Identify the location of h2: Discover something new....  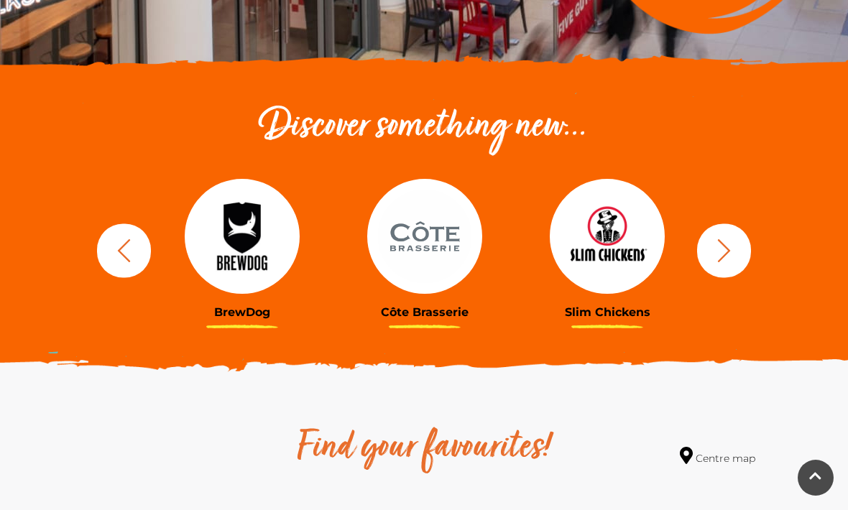
(424, 127).